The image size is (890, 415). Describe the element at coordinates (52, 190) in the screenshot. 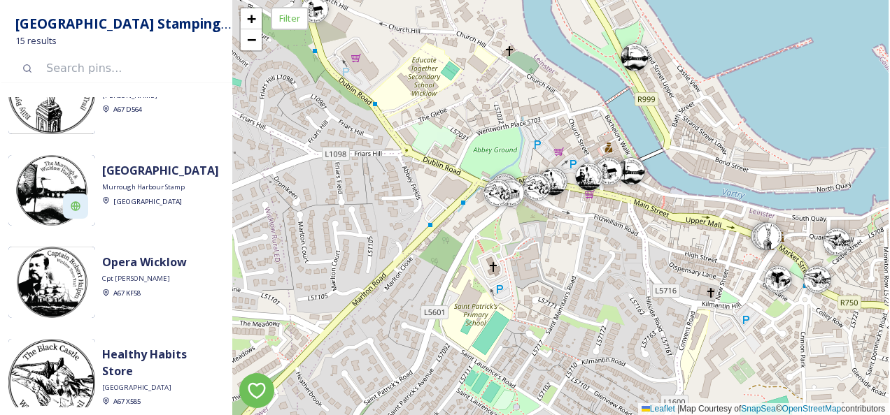

I see `img: The%20Murrough%20Stamp.jpg` at that location.